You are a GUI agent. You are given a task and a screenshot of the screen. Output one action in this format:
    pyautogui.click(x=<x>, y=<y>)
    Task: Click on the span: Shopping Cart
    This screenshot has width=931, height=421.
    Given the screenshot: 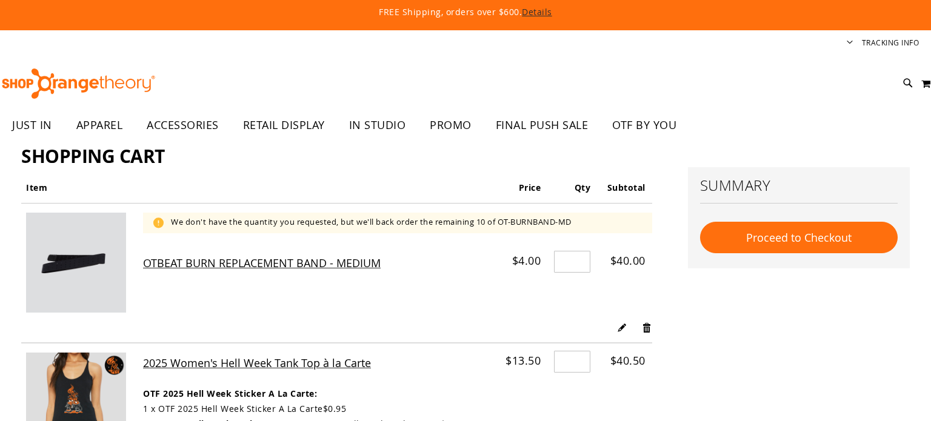 What is the action you would take?
    pyautogui.click(x=93, y=156)
    